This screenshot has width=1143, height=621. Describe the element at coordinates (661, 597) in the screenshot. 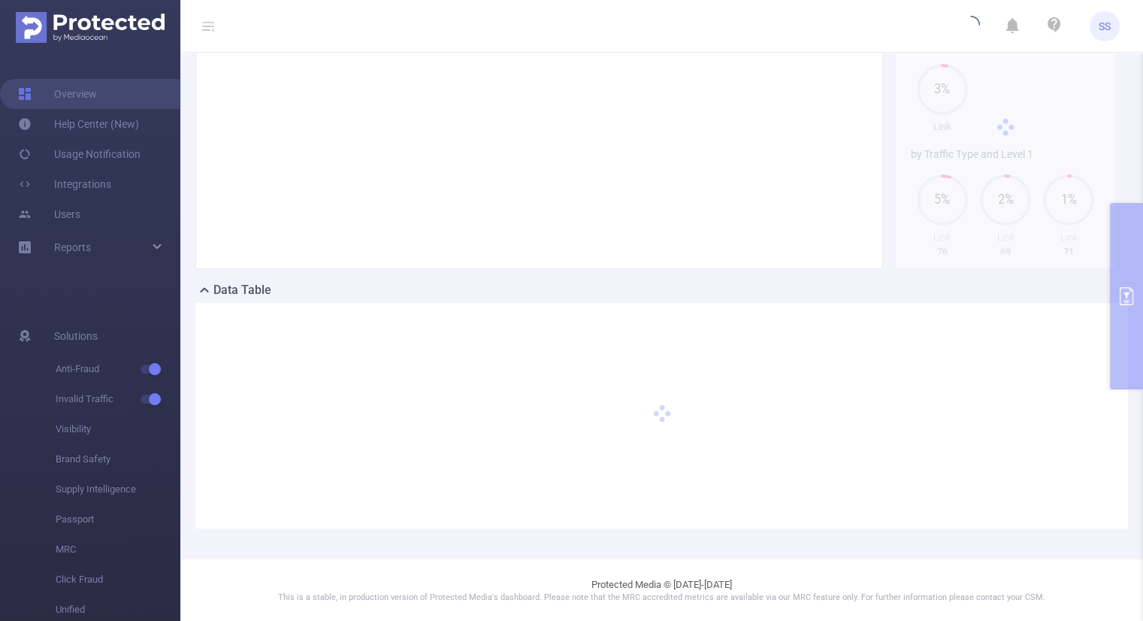

I see `p: This is a stable, in production version of Protected Media's dashboard. Please note that the MRC ...` at that location.